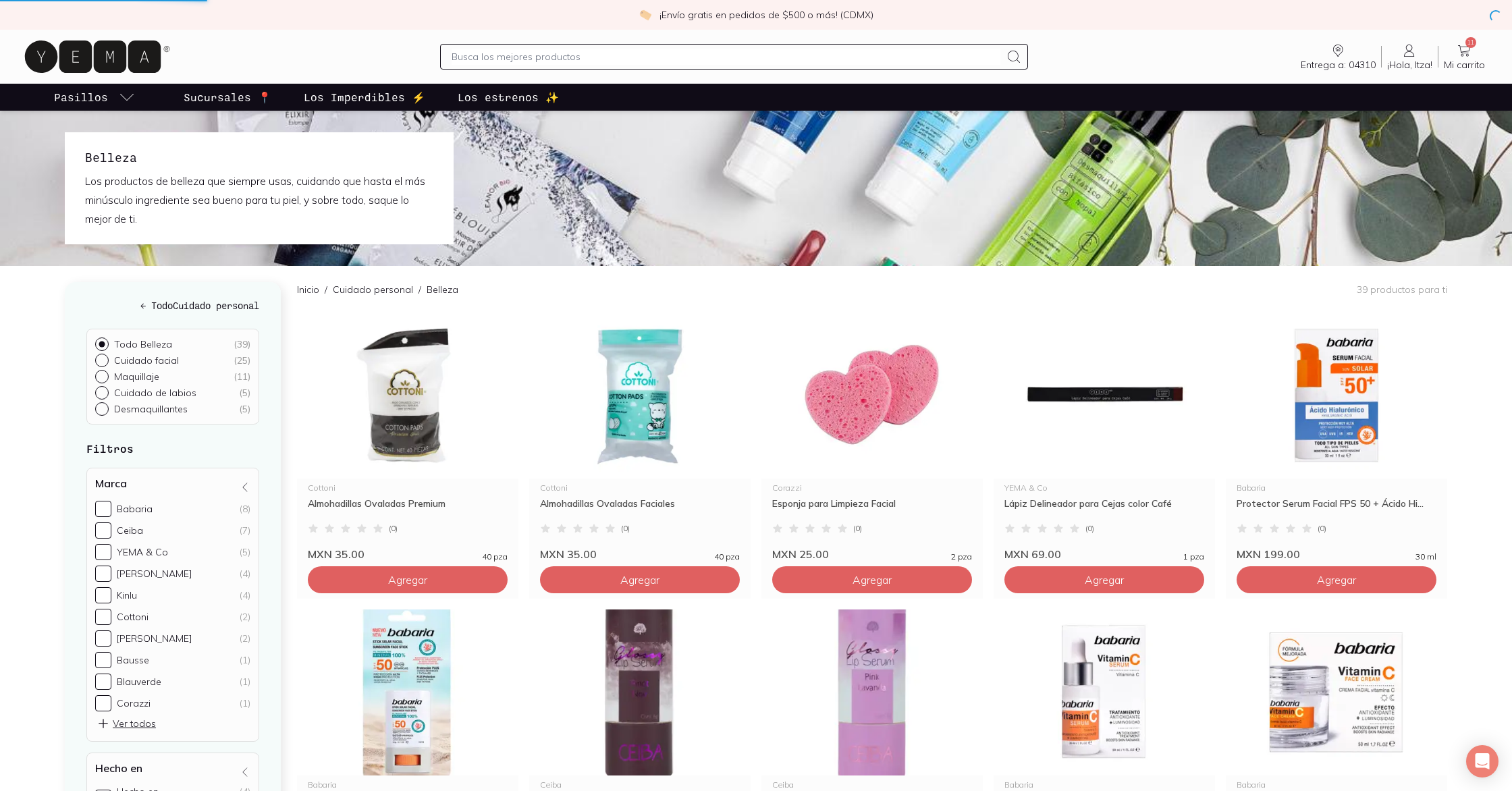 This screenshot has width=1512, height=791. Describe the element at coordinates (1104, 692) in the screenshot. I see `img: 33823 Serum Vitamina C` at that location.